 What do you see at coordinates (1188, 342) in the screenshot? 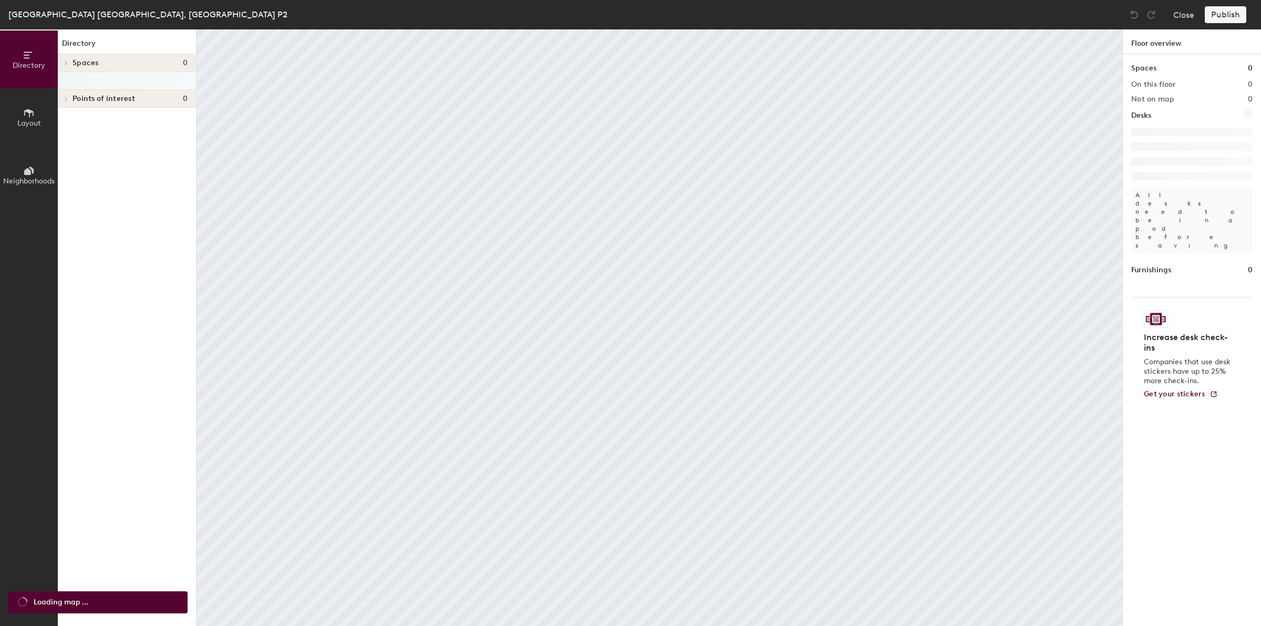
I see `h4: Increase desk check-ins` at bounding box center [1188, 342].